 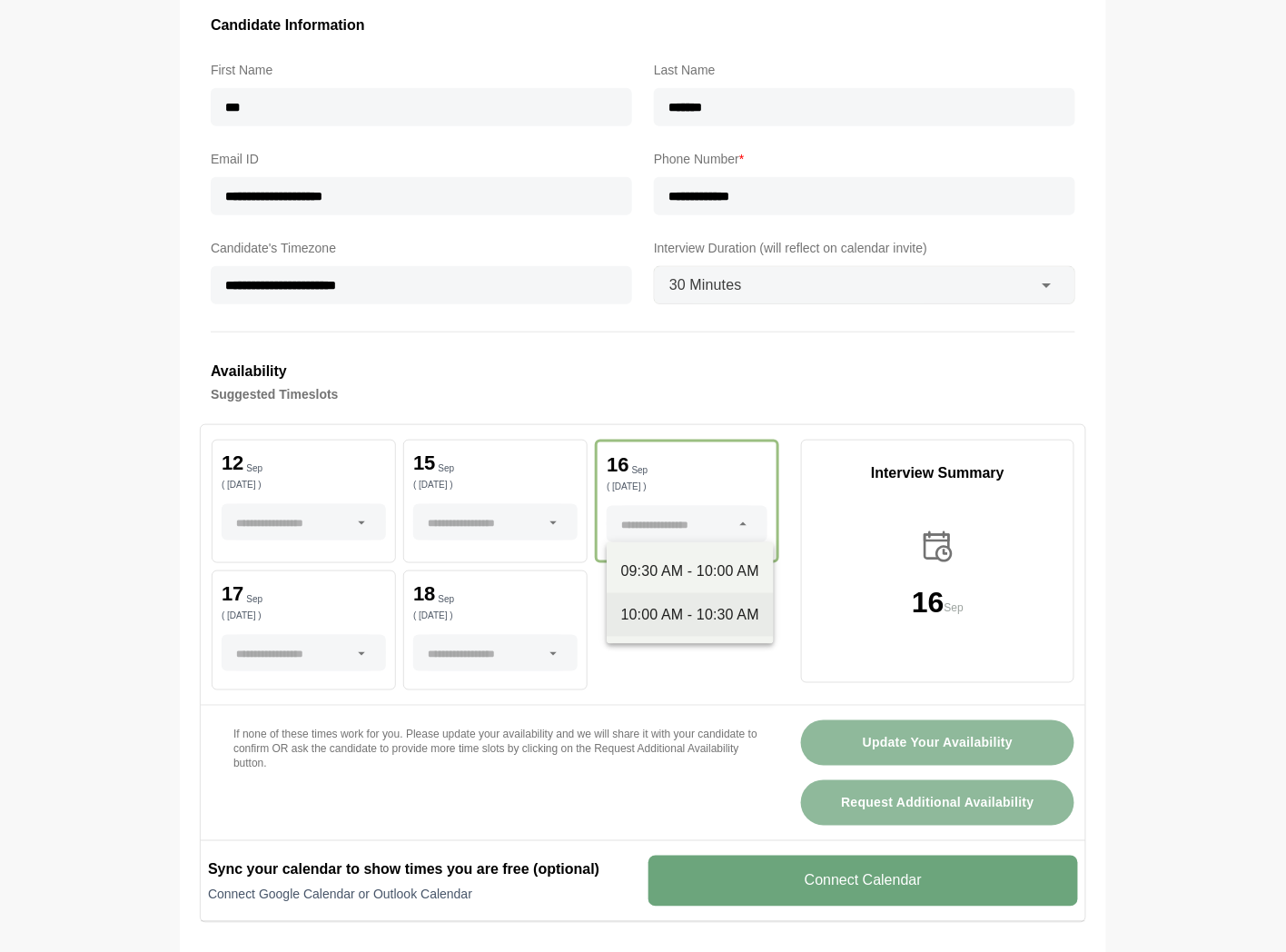 What do you see at coordinates (865, 70) in the screenshot?
I see `label: Last Name` at bounding box center [865, 70].